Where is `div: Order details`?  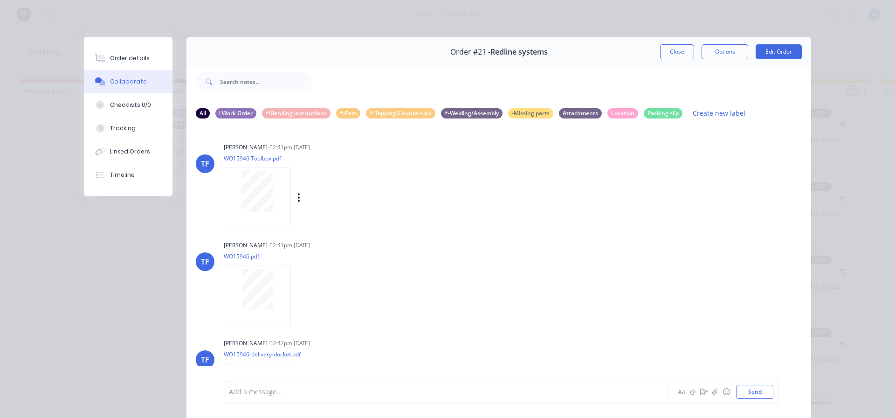
div: Order details is located at coordinates (130, 58).